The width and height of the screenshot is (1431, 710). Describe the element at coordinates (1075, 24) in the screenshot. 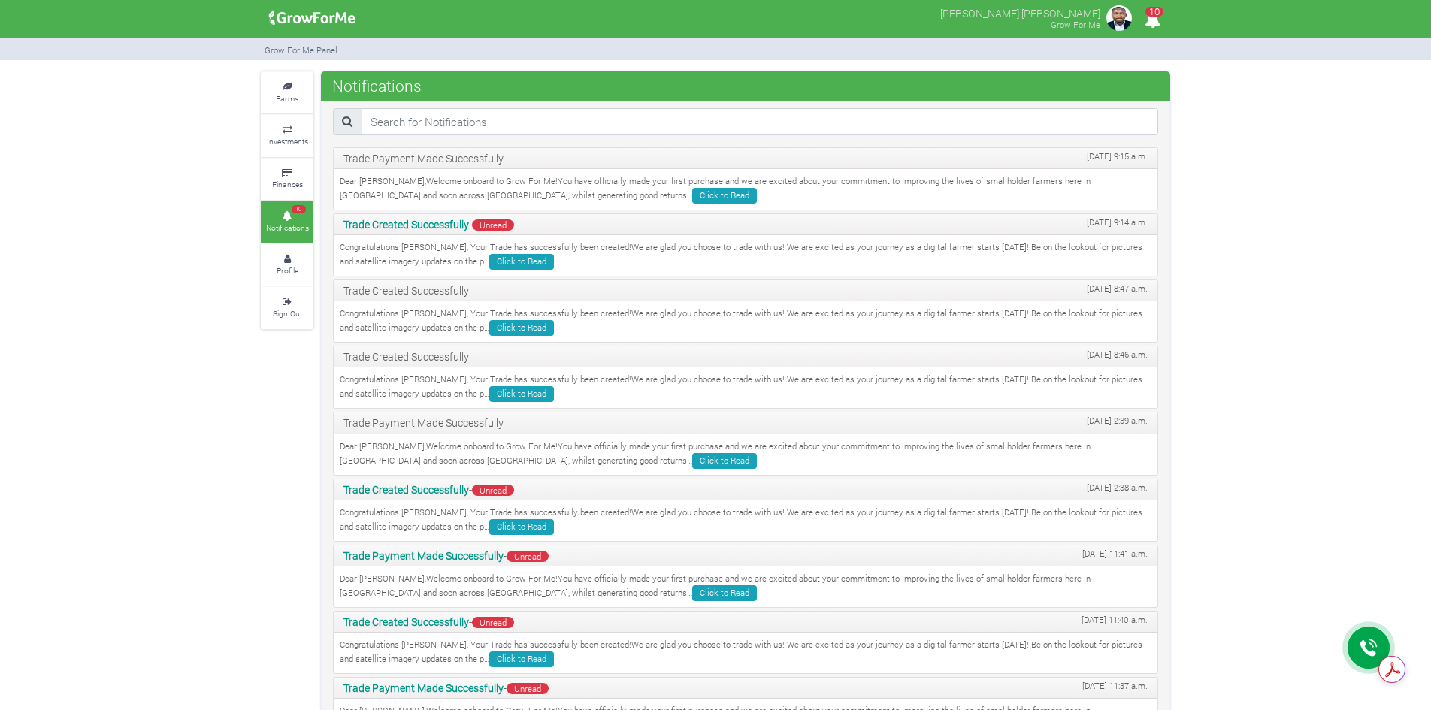

I see `small: Grow For Me` at that location.